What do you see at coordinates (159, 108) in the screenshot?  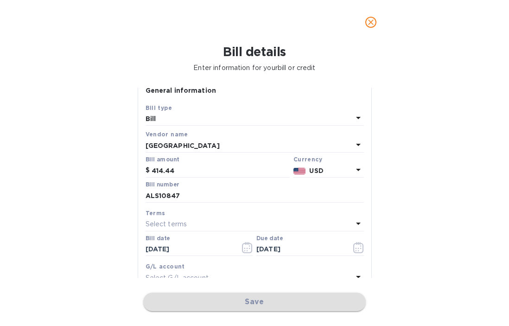 I see `b: Bill type` at bounding box center [159, 108].